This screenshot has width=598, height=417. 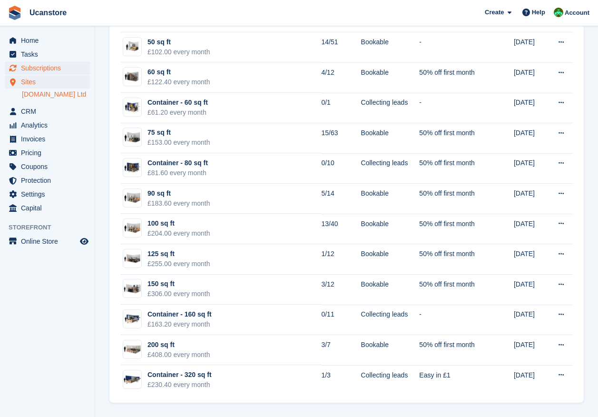 I want to click on img: 50-sqft-unit.jpg, so click(x=132, y=46).